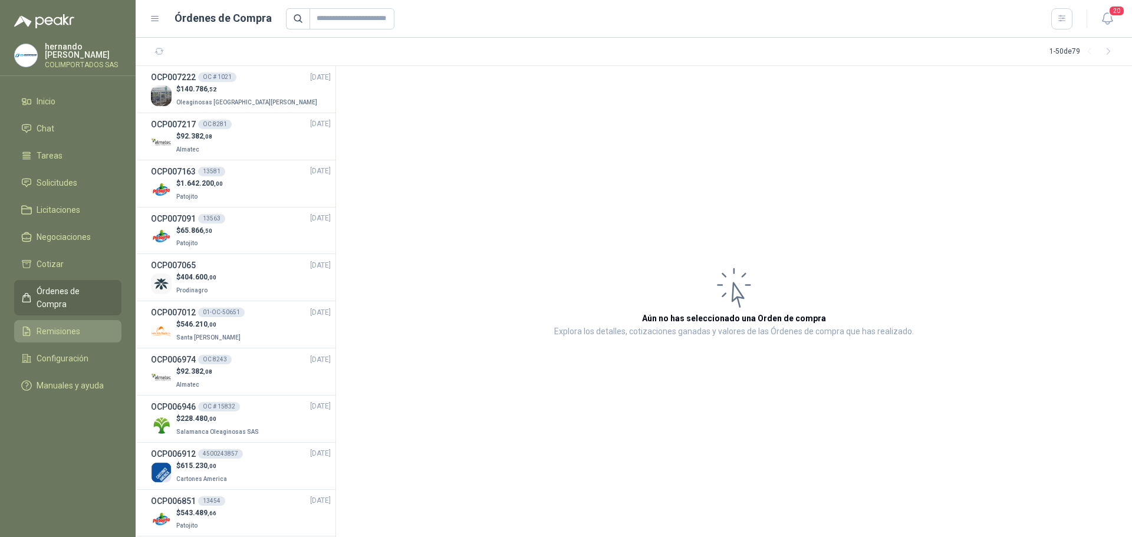  What do you see at coordinates (219, 407) in the screenshot?
I see `div: OC # 15832` at bounding box center [219, 407].